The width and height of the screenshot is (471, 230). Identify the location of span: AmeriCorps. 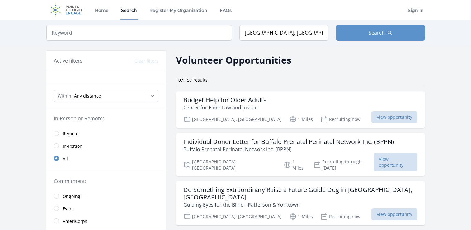
(75, 221).